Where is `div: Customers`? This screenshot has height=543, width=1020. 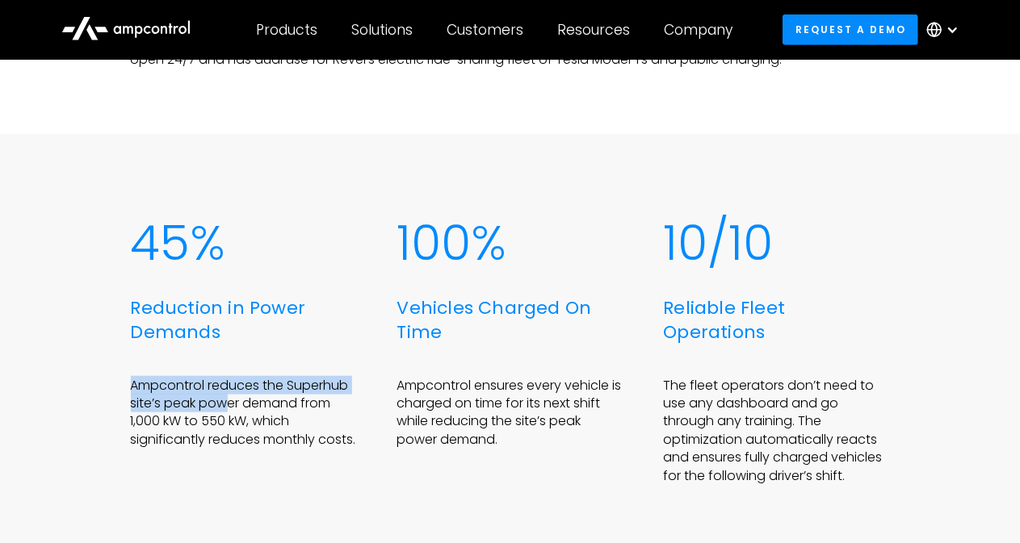 div: Customers is located at coordinates (485, 30).